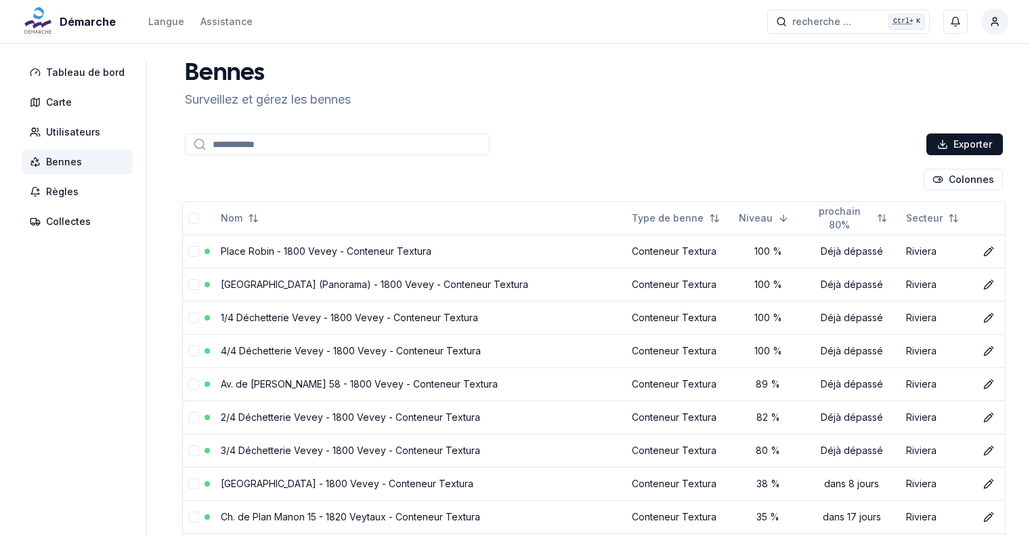  Describe the element at coordinates (80, 192) in the screenshot. I see `a: Règles` at that location.